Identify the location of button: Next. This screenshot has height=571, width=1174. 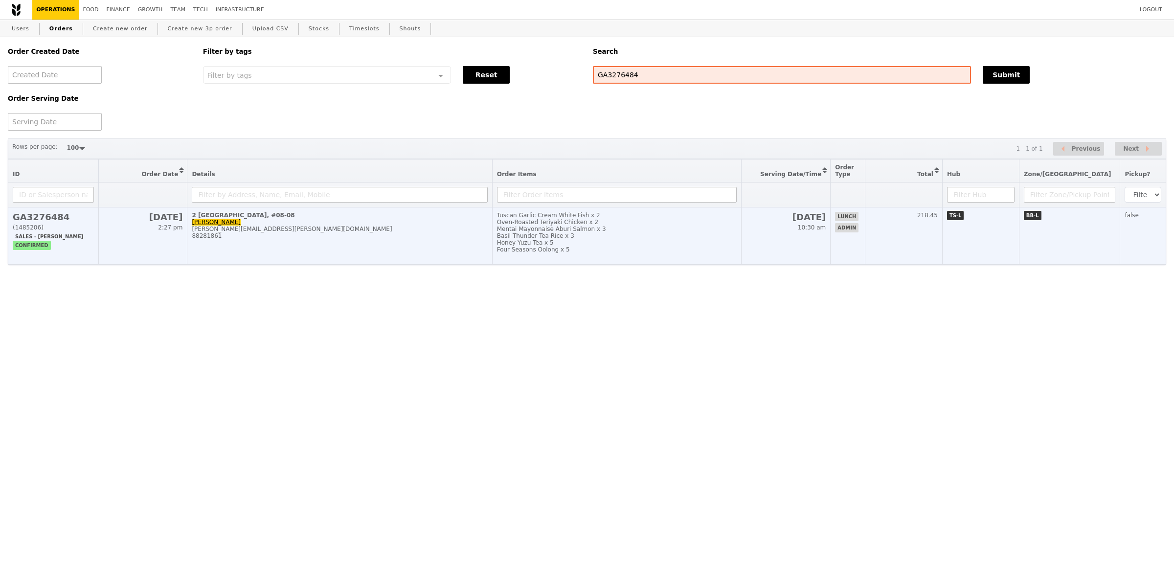
(1139, 149).